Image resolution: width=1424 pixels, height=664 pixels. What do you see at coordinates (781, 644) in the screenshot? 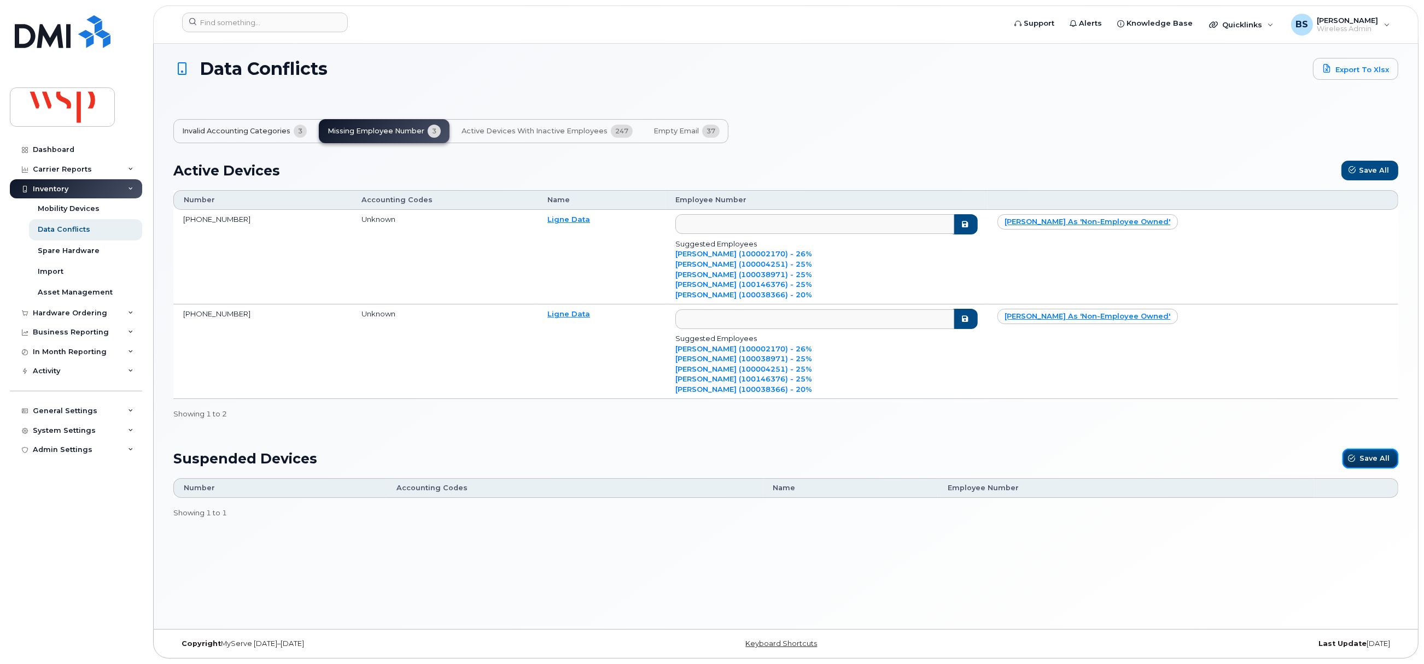
I see `a: Keyboard Shortcuts` at bounding box center [781, 644].